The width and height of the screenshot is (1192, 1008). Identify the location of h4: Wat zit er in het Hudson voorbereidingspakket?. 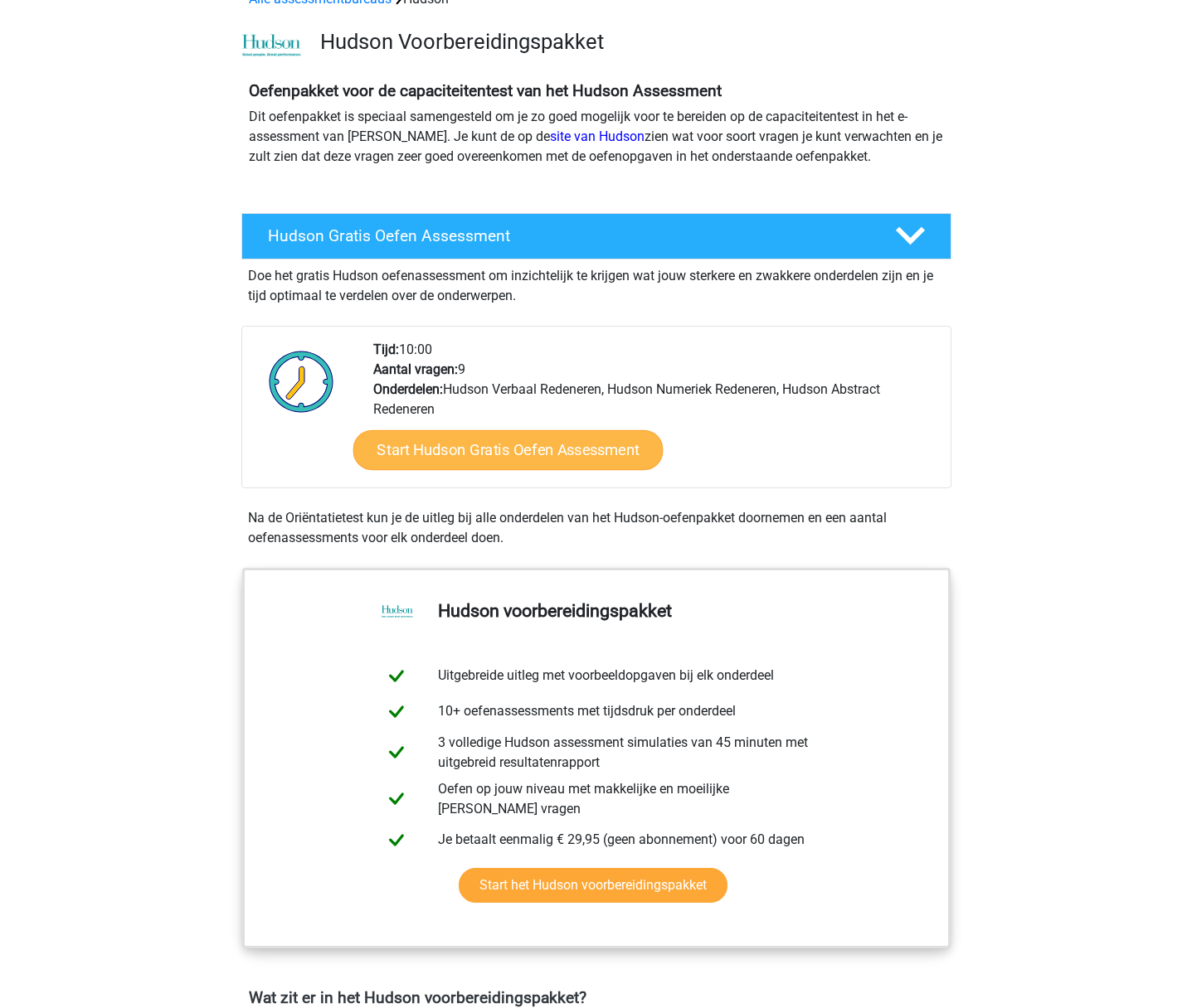
(596, 998).